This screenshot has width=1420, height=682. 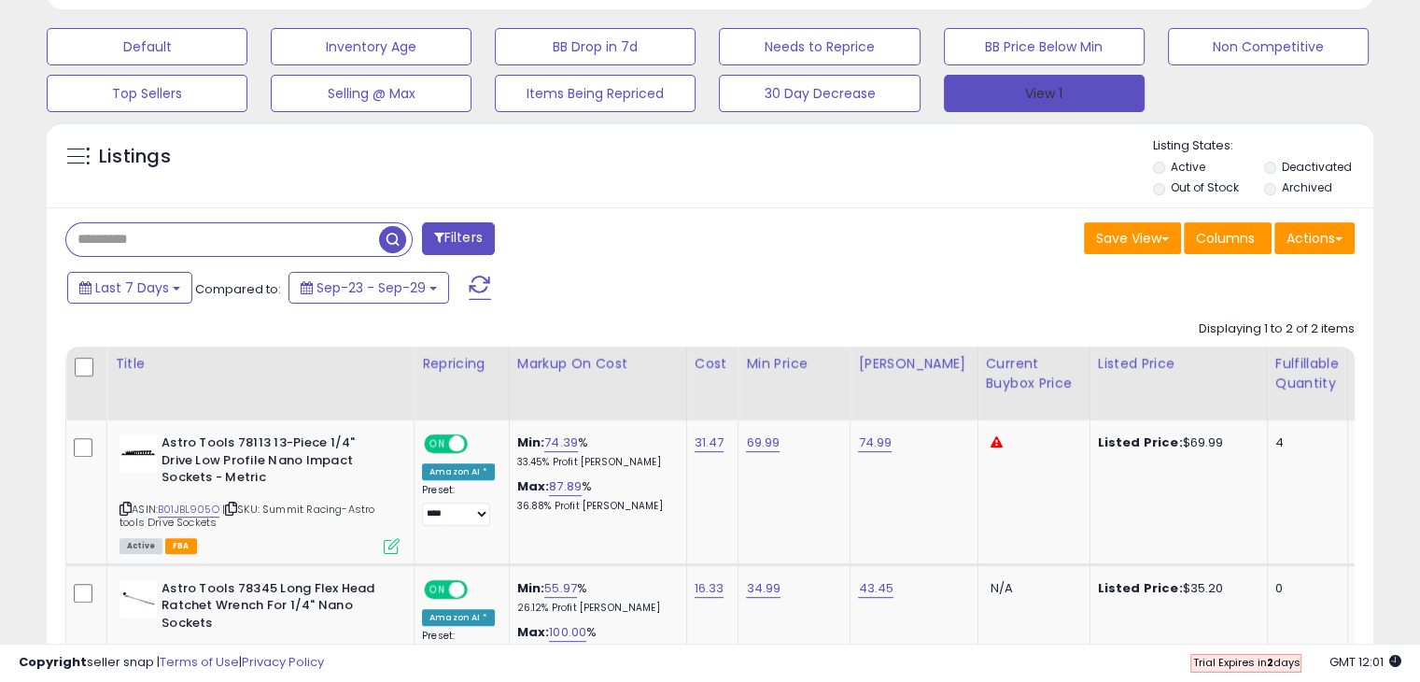 I want to click on button: Last 7 Days, so click(x=130, y=288).